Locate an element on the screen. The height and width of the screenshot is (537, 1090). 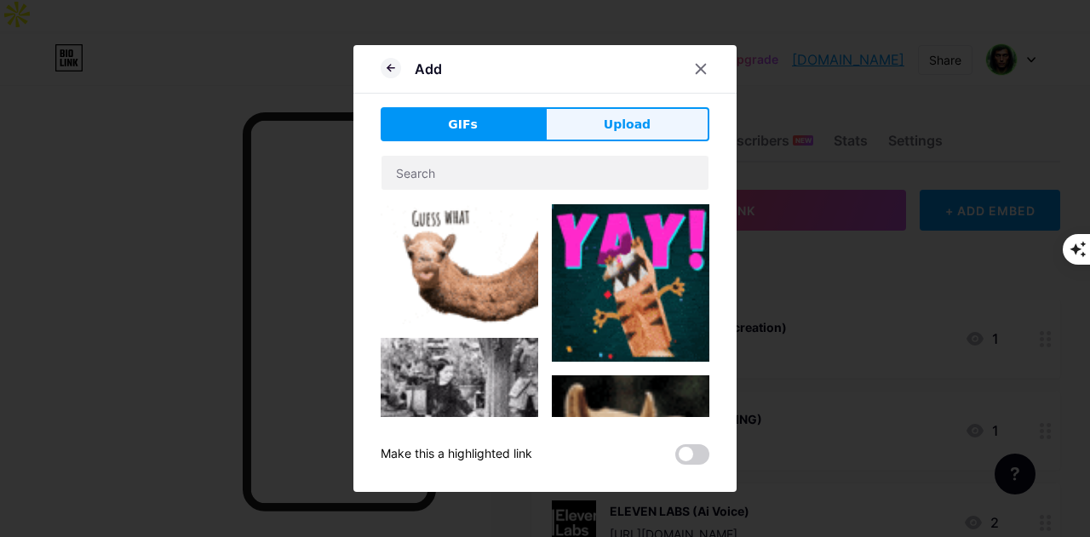
button: GIFs is located at coordinates (462, 124).